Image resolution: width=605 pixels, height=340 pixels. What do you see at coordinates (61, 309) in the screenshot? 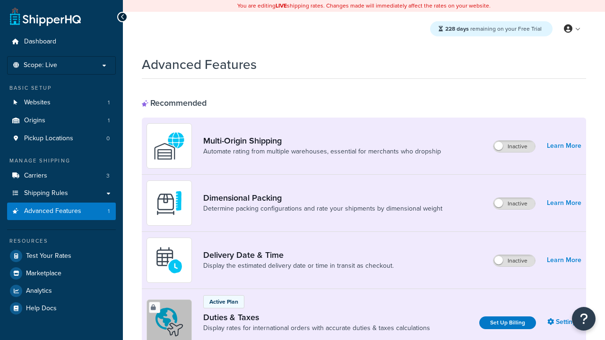
I see `a: Help Docs` at bounding box center [61, 309].